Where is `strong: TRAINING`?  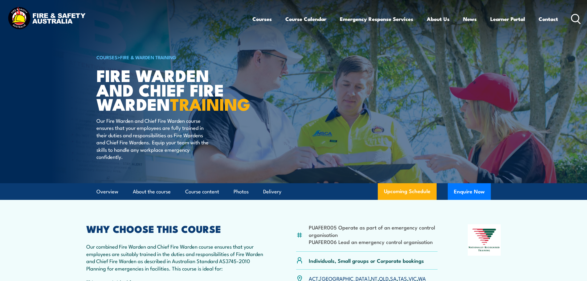
strong: TRAINING is located at coordinates (210, 103).